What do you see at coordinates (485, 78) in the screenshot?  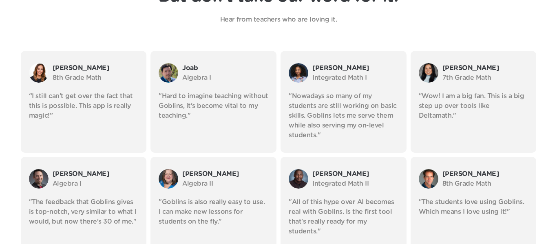 I see `p: 7th Grade Math` at bounding box center [485, 78].